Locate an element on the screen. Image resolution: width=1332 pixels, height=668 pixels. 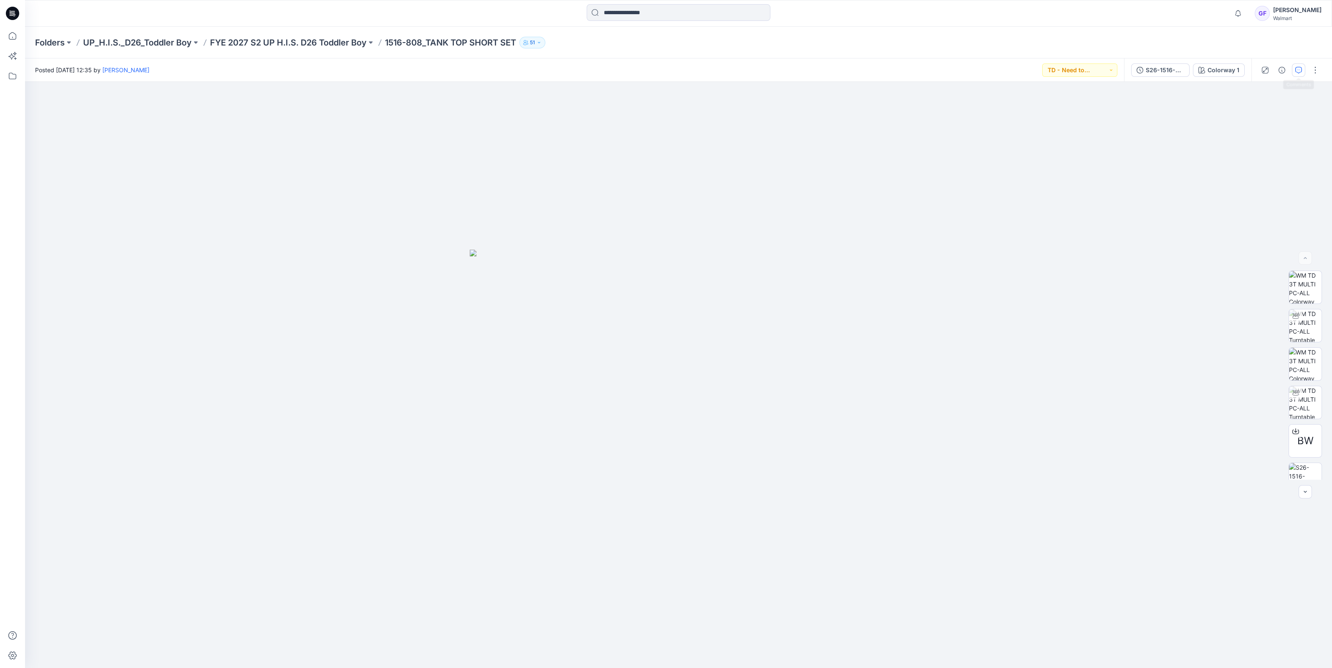
p: 51 is located at coordinates (532, 43).